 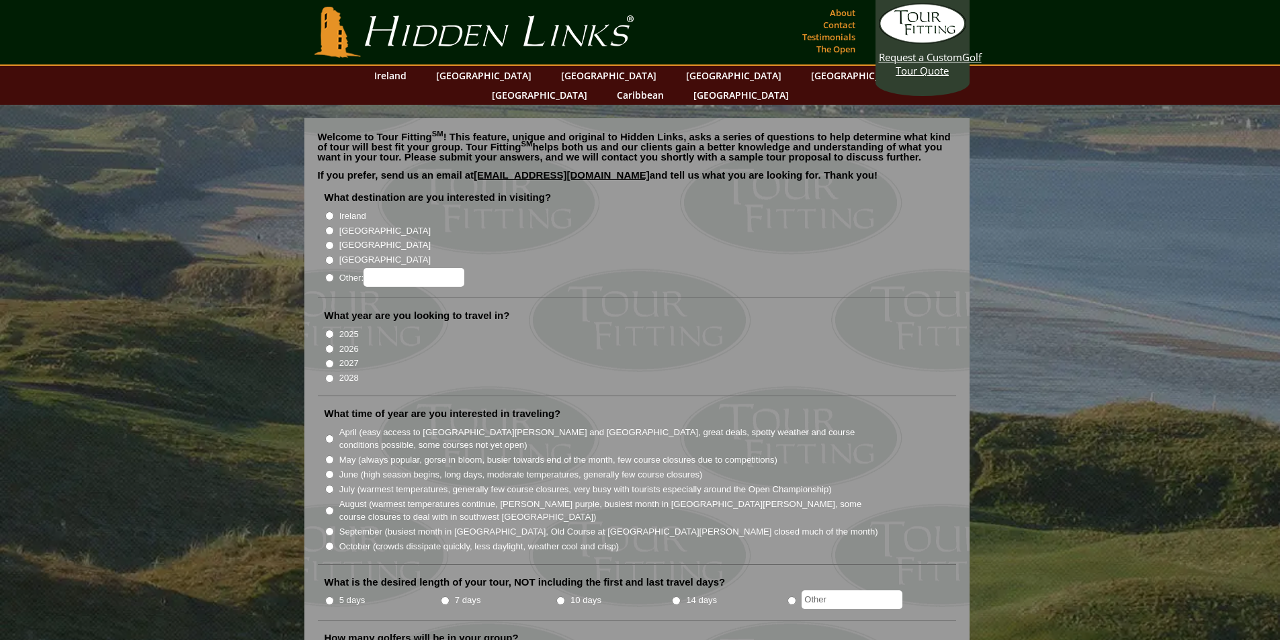 I want to click on a: Ireland, so click(x=390, y=75).